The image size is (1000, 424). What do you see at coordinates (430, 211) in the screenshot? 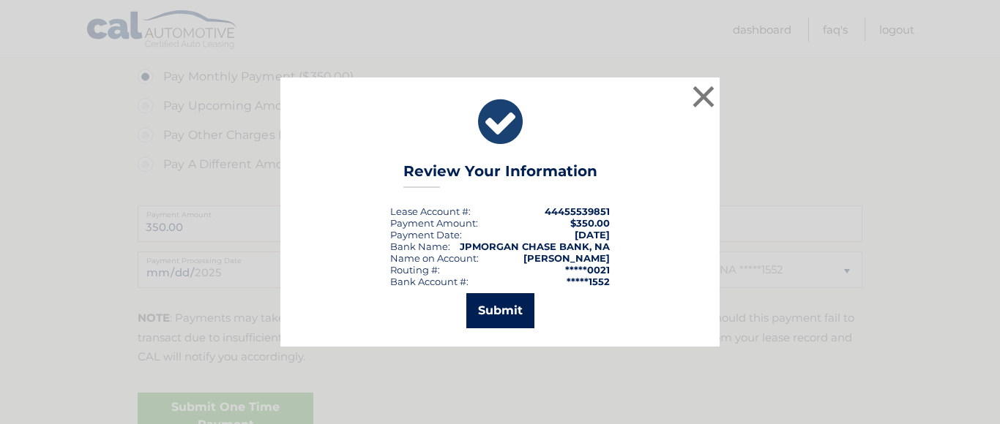
I see `div: Lease Account #:` at bounding box center [430, 211].